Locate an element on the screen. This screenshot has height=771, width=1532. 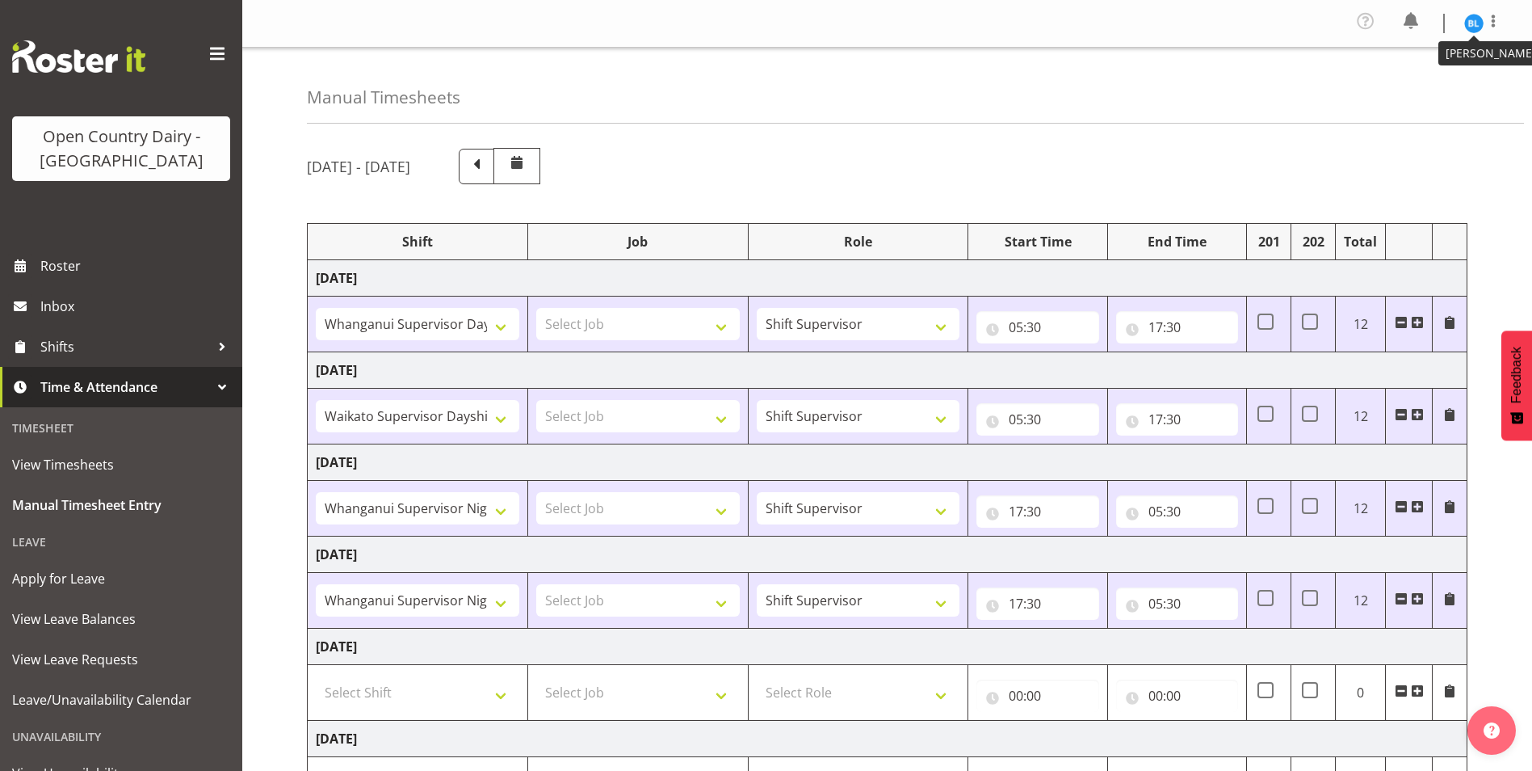
div: End Time is located at coordinates (1177, 241).